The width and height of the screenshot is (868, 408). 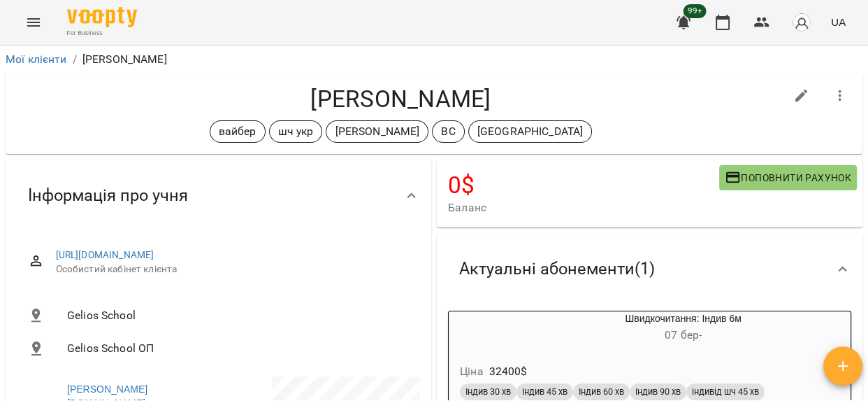 I want to click on span: Баланс, so click(x=584, y=208).